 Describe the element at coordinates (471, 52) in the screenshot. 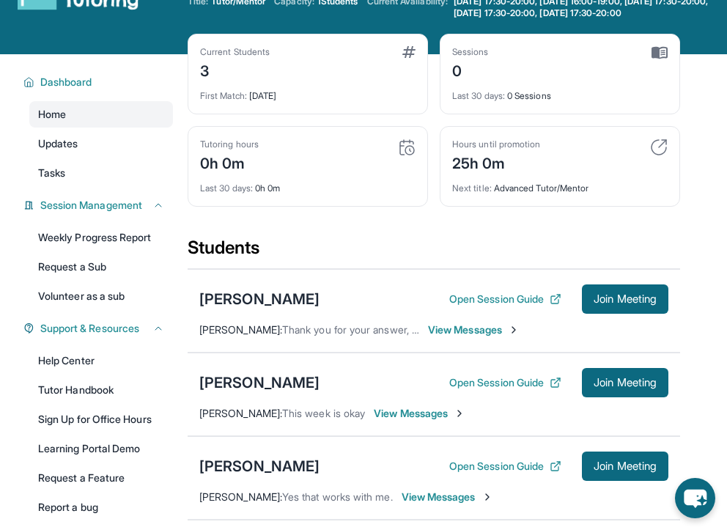

I see `div: Sessions` at that location.